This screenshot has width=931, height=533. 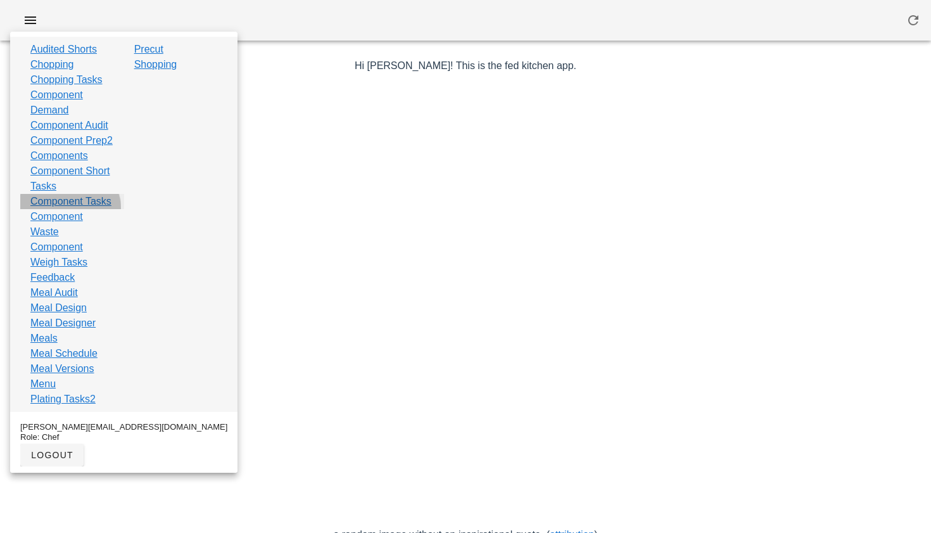 I want to click on a: Feedback, so click(x=53, y=277).